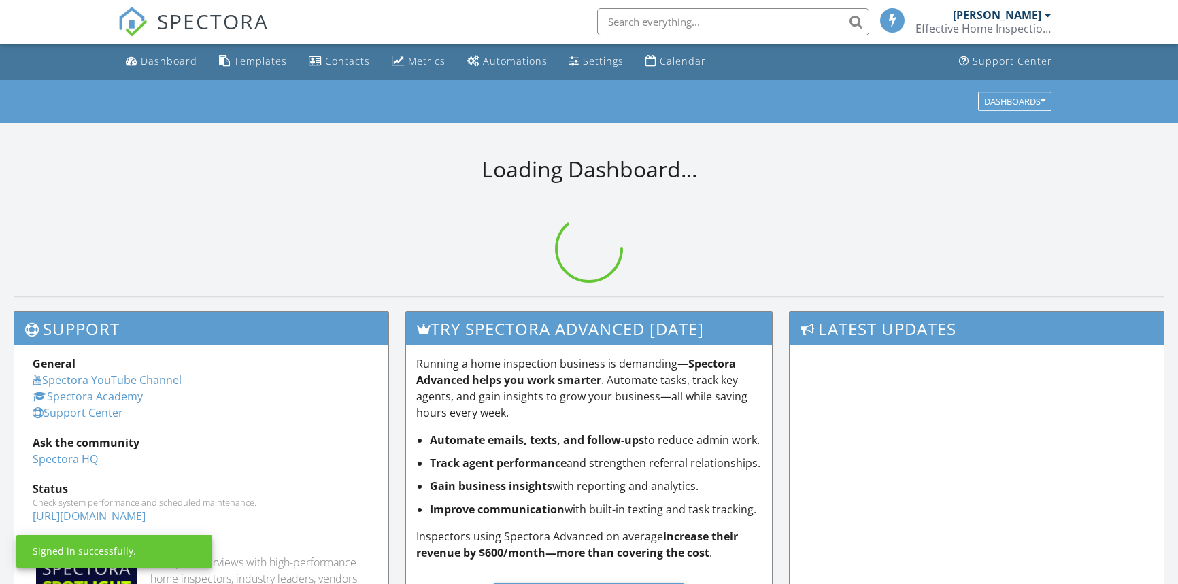  I want to click on a: Spectora HQ, so click(65, 459).